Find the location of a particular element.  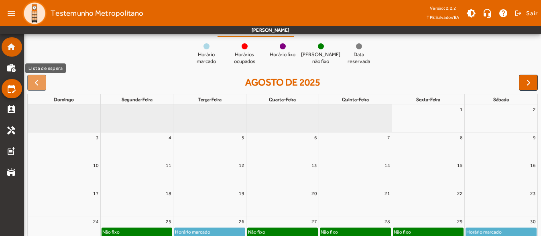

span: Data reservada is located at coordinates (359, 58).